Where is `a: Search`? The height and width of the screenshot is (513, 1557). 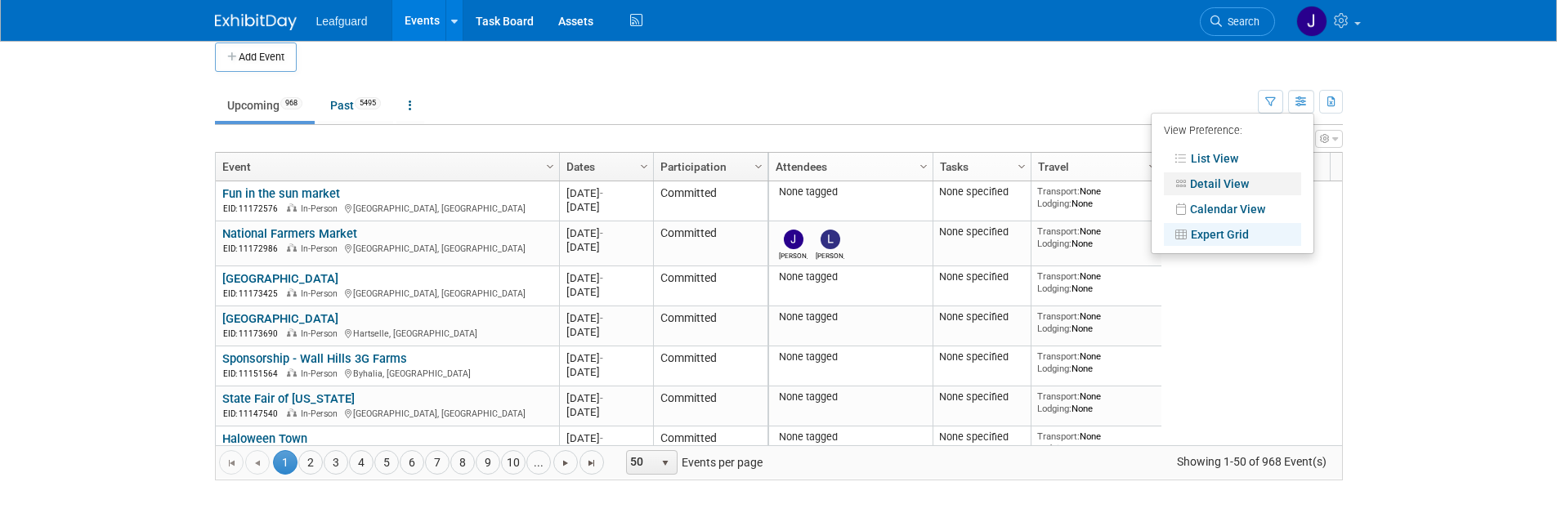
a: Search is located at coordinates (1238, 21).